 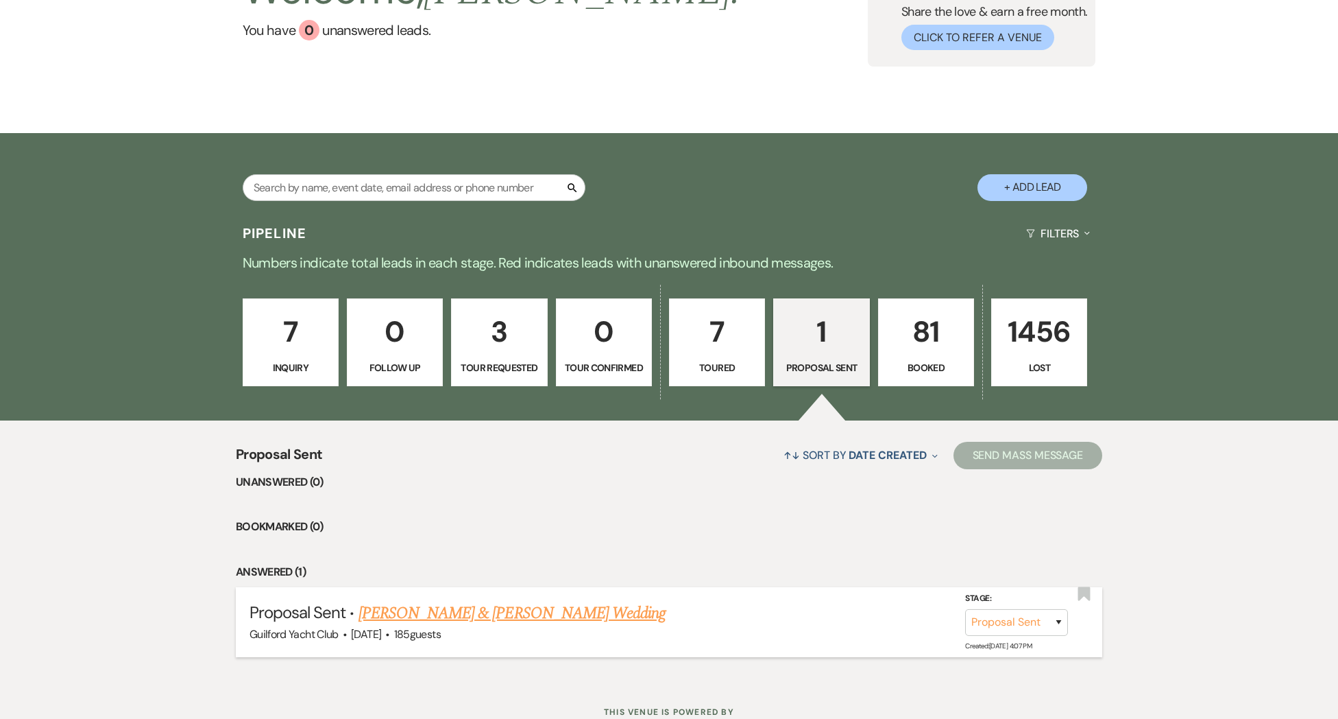 What do you see at coordinates (1039, 331) in the screenshot?
I see `p: 1456` at bounding box center [1039, 331].